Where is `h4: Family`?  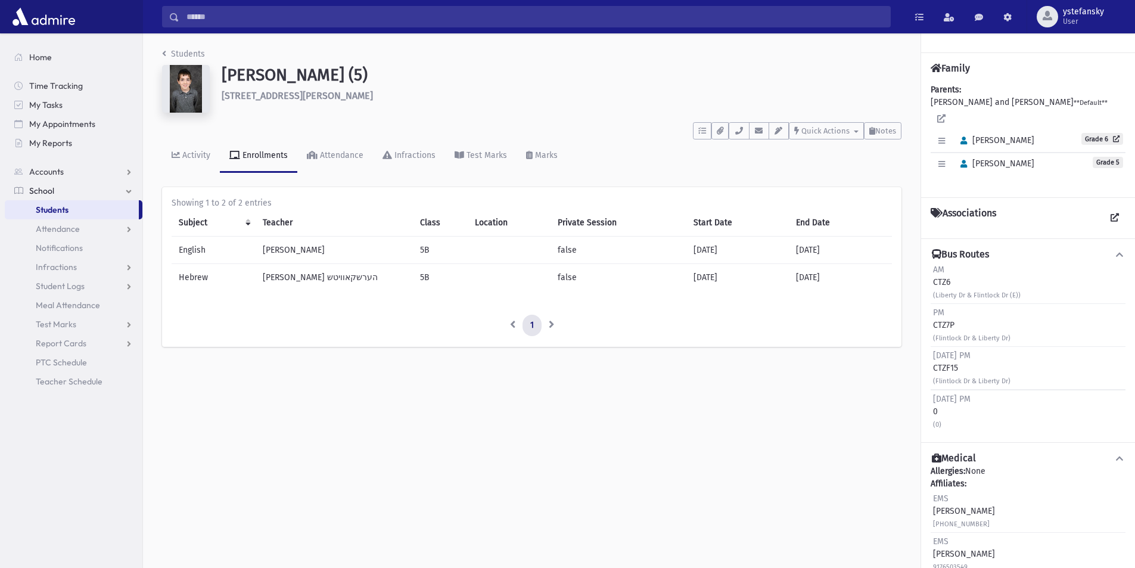
h4: Family is located at coordinates (951, 68).